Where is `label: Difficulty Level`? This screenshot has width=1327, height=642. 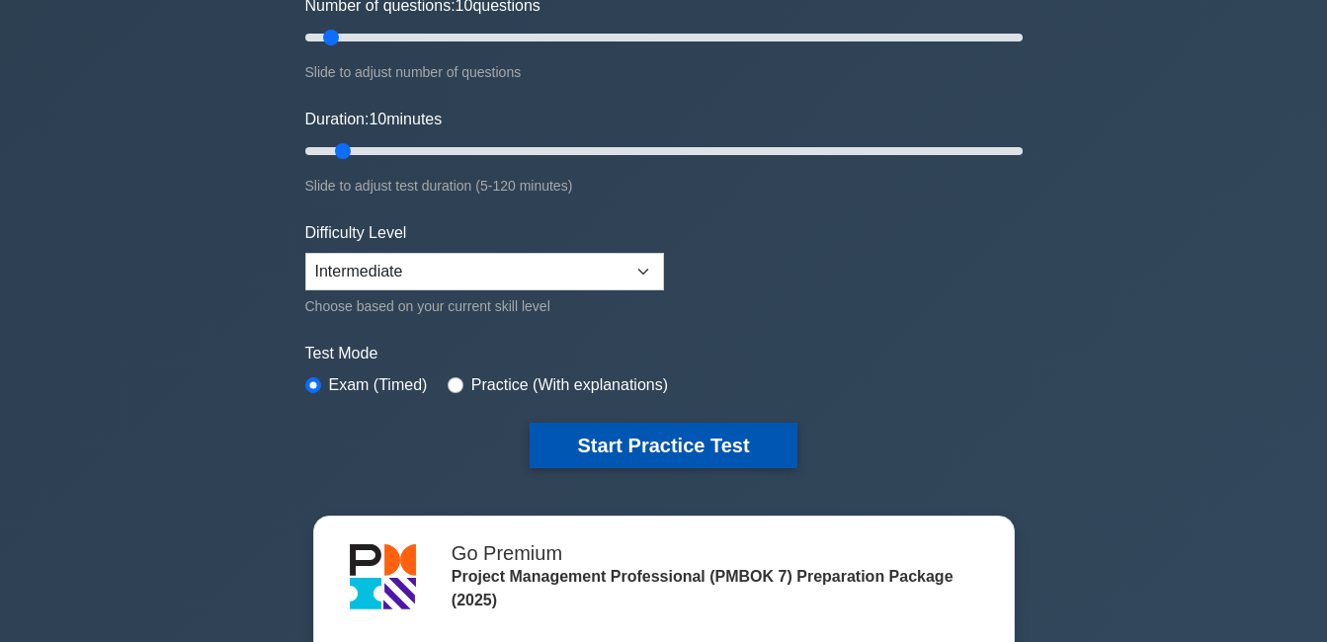
label: Difficulty Level is located at coordinates (356, 233).